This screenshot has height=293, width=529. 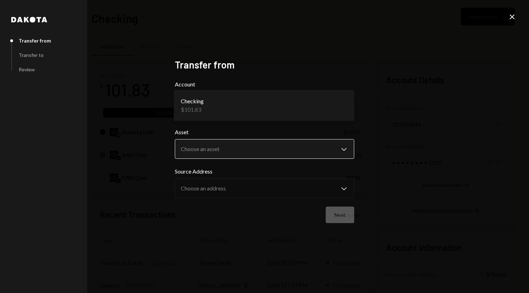 What do you see at coordinates (264, 149) in the screenshot?
I see `button: Asset` at bounding box center [264, 149].